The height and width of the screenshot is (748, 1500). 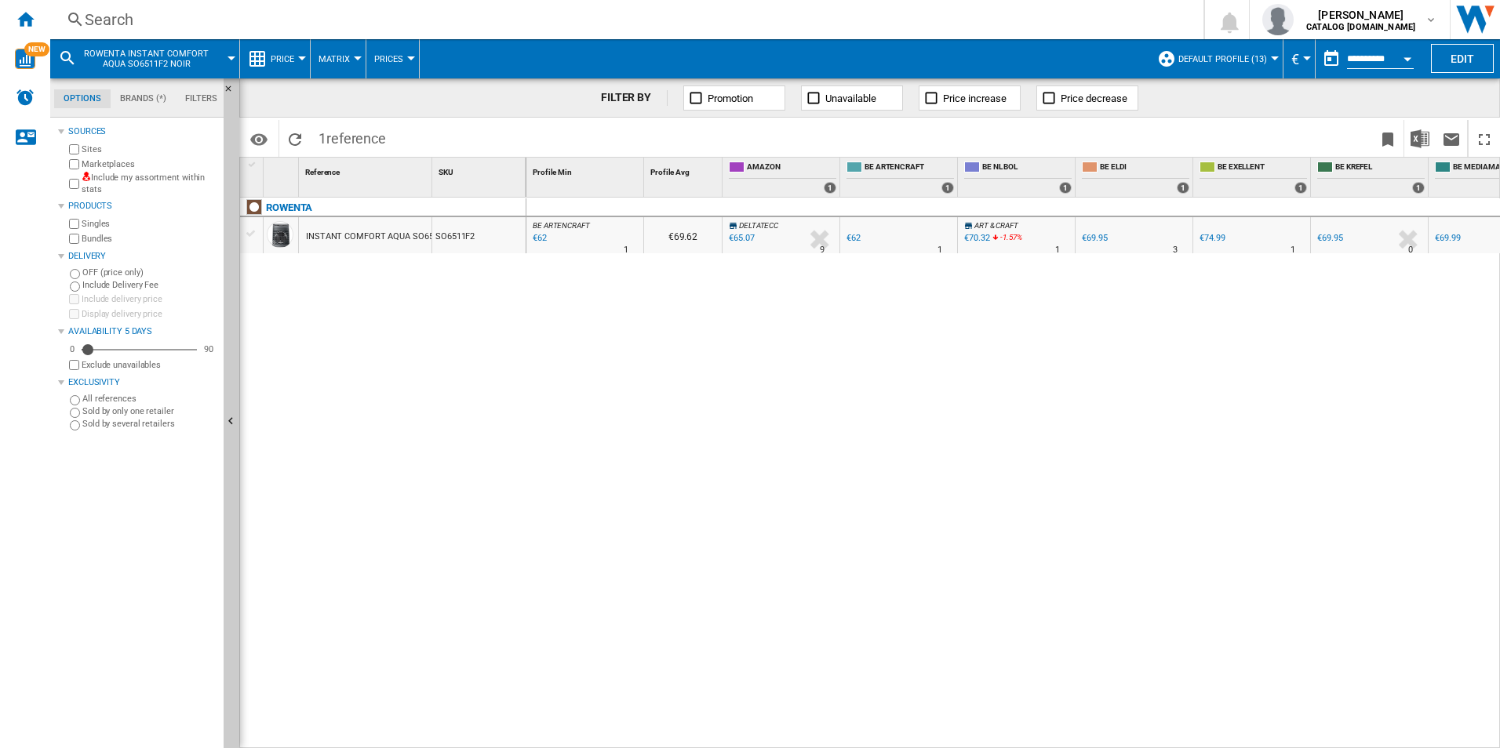 What do you see at coordinates (149, 184) in the screenshot?
I see `label: Include my assortment within stats` at bounding box center [149, 184].